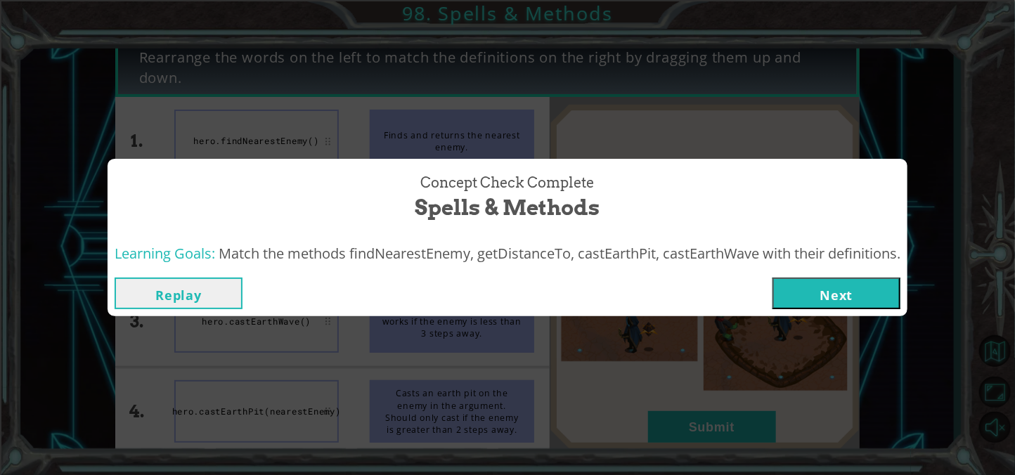 This screenshot has height=475, width=1015. What do you see at coordinates (507, 75) in the screenshot?
I see `div: Sign out` at bounding box center [507, 75].